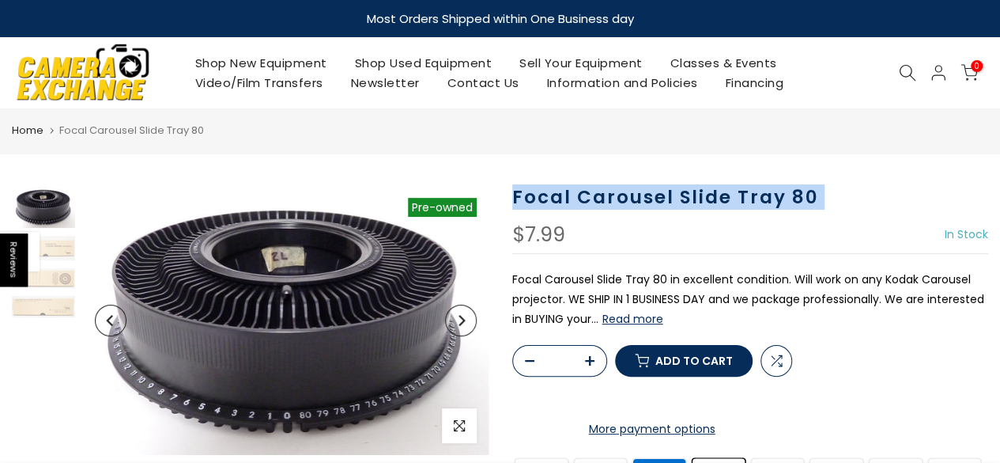 Image resolution: width=1000 pixels, height=463 pixels. Describe the element at coordinates (111, 320) in the screenshot. I see `button: Previous` at that location.